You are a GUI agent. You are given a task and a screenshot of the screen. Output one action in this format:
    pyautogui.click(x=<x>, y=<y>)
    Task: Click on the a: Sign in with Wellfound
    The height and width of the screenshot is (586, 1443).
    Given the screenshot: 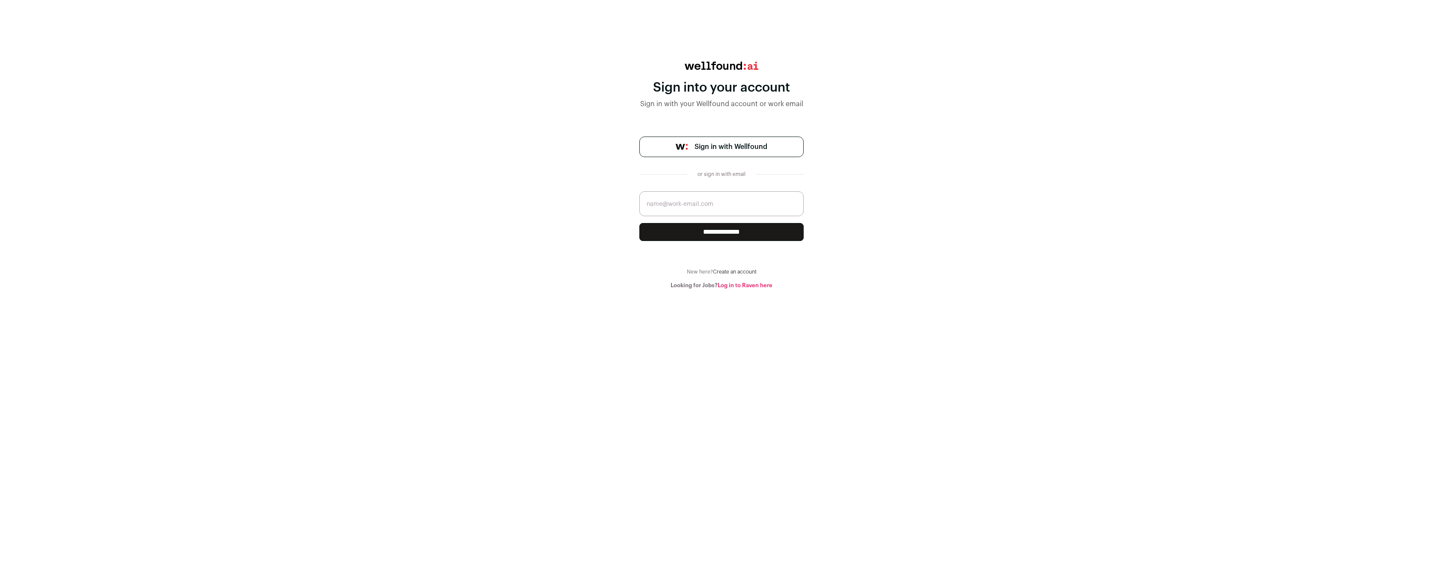 What is the action you would take?
    pyautogui.click(x=721, y=147)
    